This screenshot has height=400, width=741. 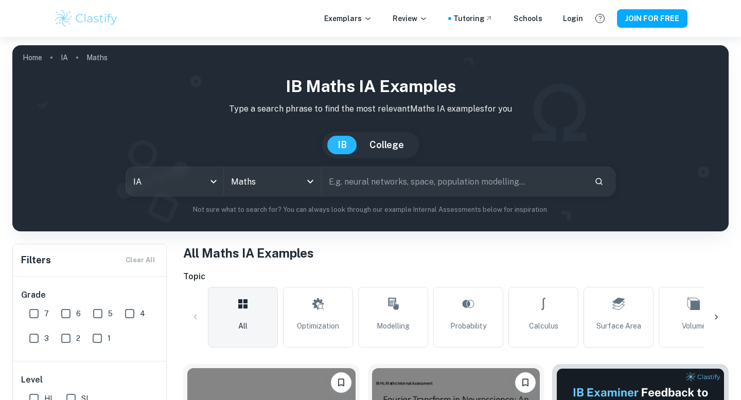 What do you see at coordinates (694, 326) in the screenshot?
I see `span: Volume` at bounding box center [694, 326].